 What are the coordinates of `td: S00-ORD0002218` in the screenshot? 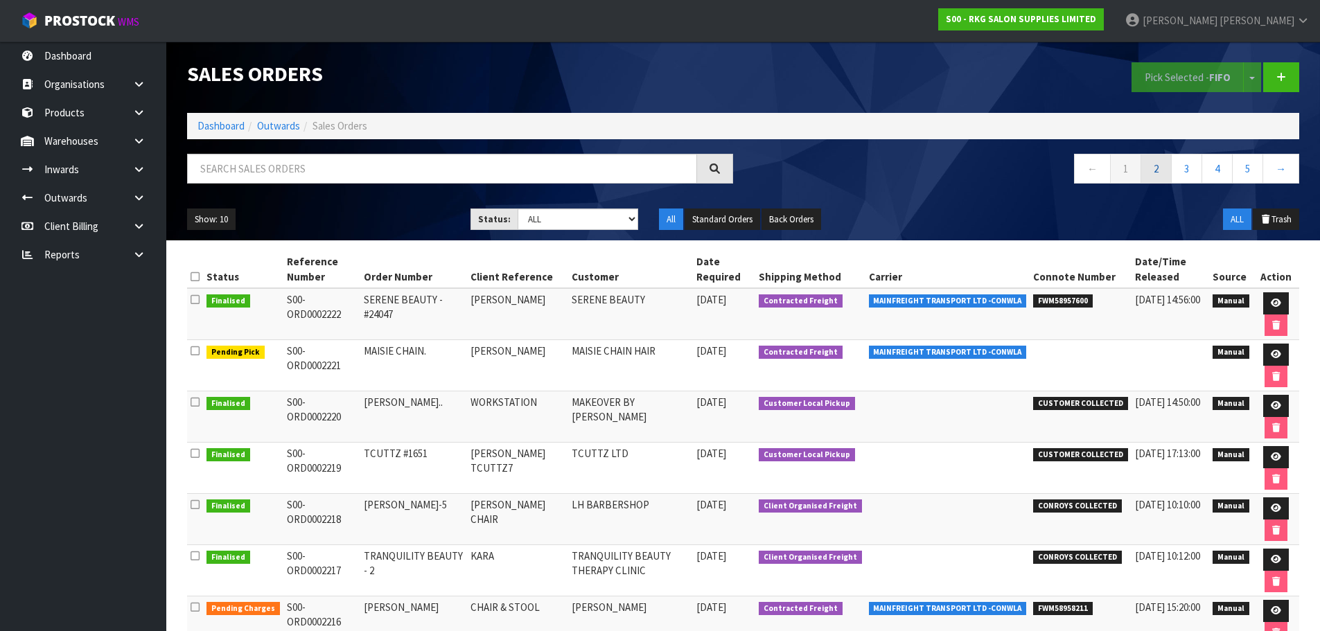 It's located at (322, 520).